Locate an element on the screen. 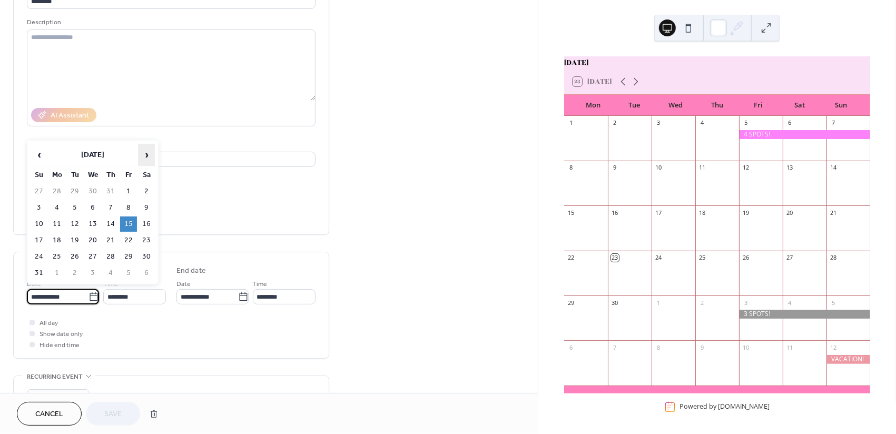 This screenshot has width=896, height=434. div: 25 is located at coordinates (702, 258).